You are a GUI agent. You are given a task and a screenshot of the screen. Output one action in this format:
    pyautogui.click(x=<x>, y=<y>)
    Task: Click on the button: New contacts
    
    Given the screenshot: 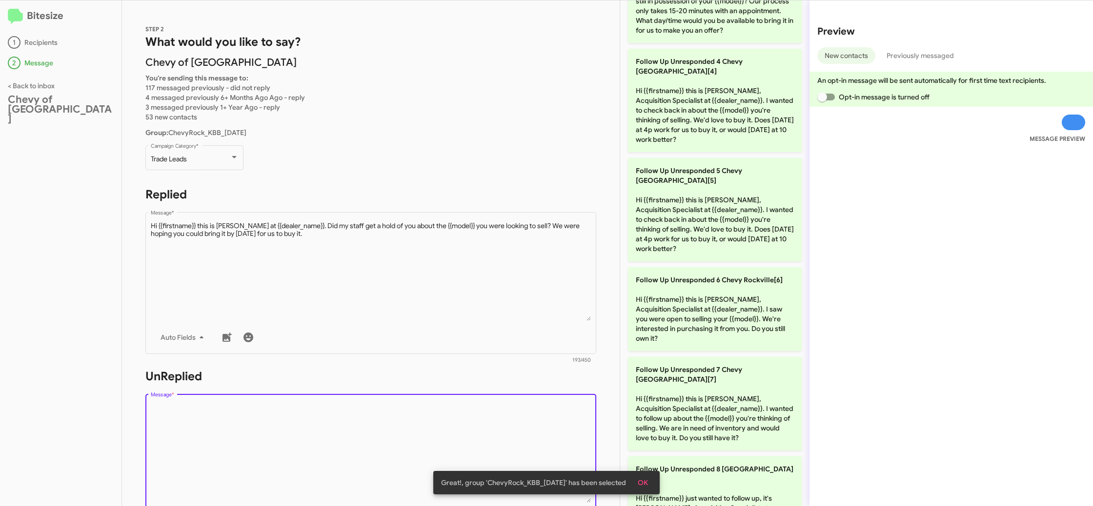 What is the action you would take?
    pyautogui.click(x=846, y=56)
    